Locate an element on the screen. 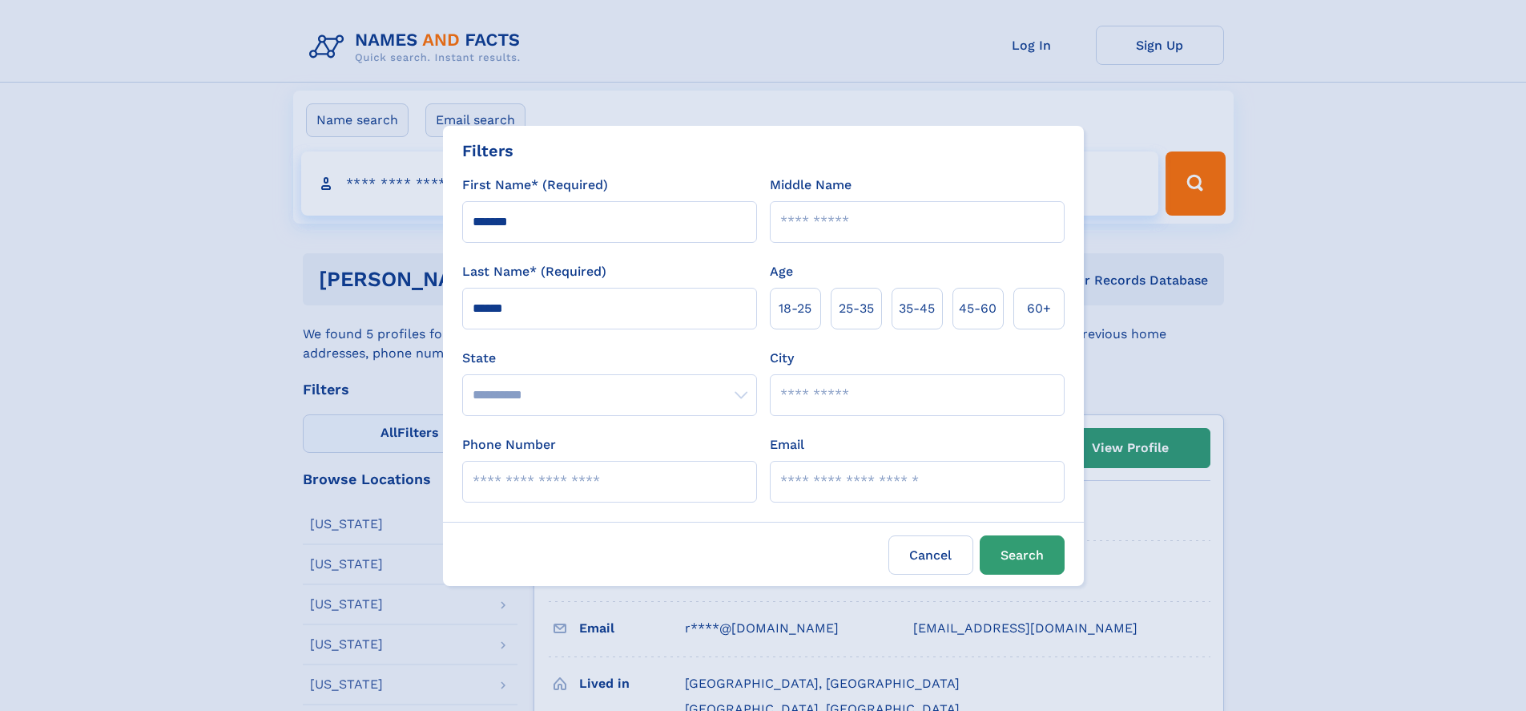 Image resolution: width=1526 pixels, height=711 pixels. span: 25‑35 is located at coordinates (857, 308).